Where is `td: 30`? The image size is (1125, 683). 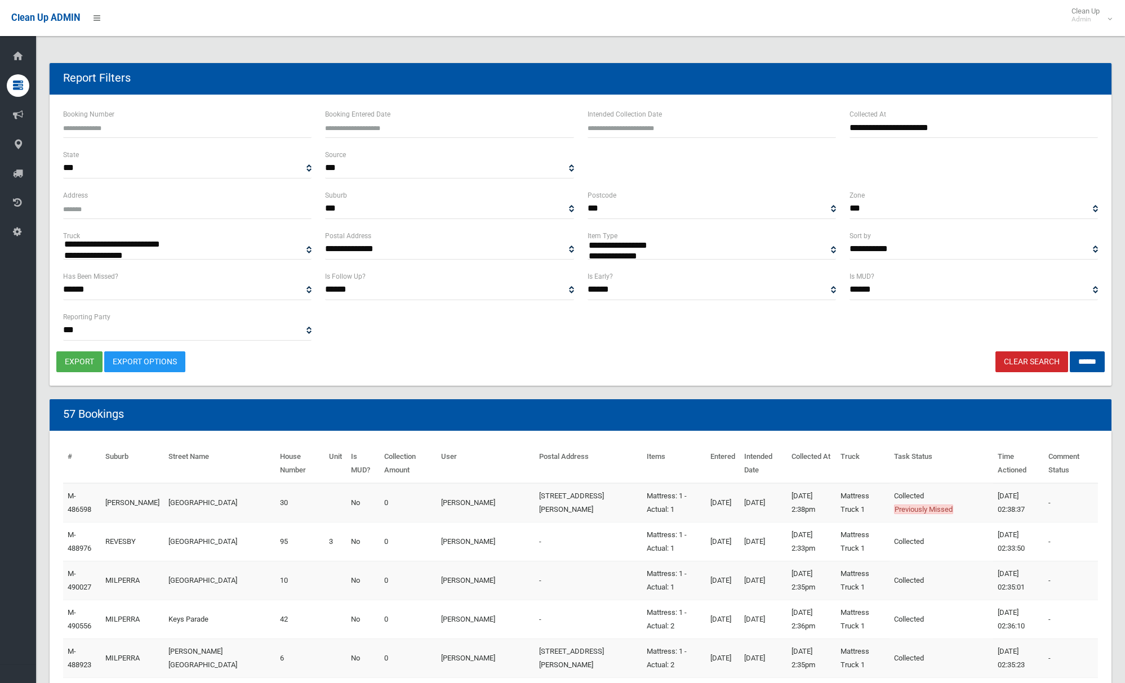 td: 30 is located at coordinates (300, 503).